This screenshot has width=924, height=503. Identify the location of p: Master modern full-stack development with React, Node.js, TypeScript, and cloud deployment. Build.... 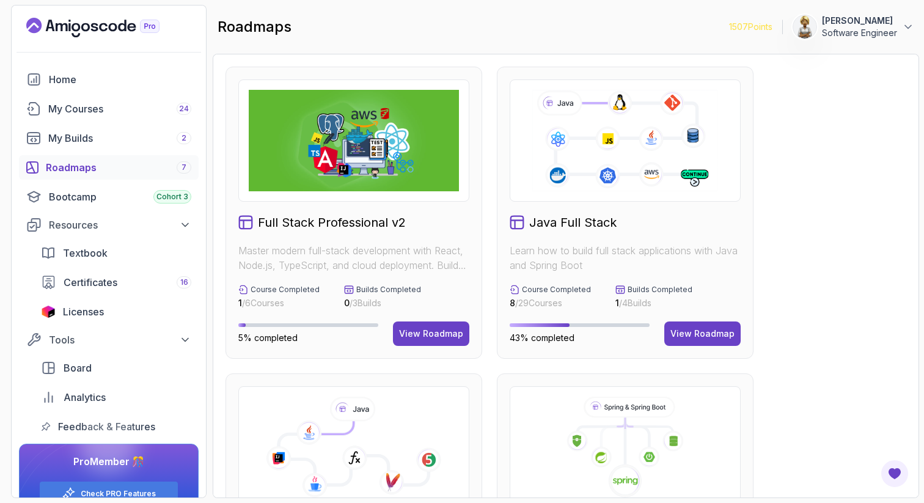
(354, 258).